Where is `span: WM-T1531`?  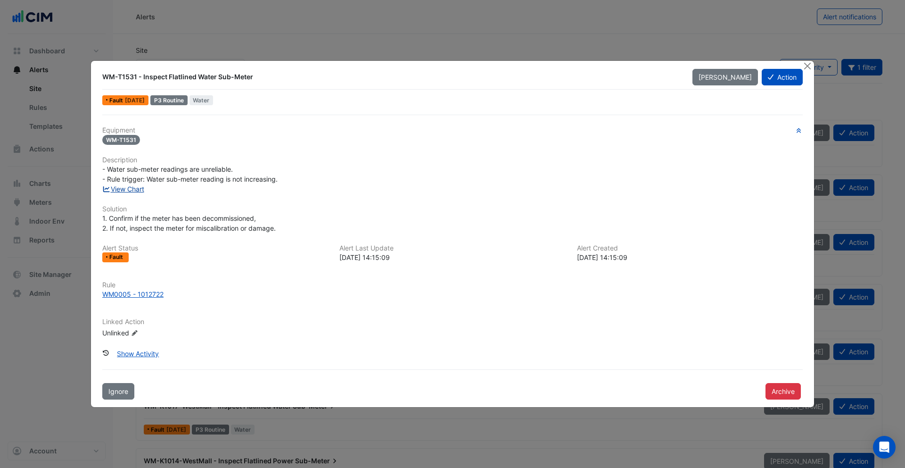 span: WM-T1531 is located at coordinates (121, 140).